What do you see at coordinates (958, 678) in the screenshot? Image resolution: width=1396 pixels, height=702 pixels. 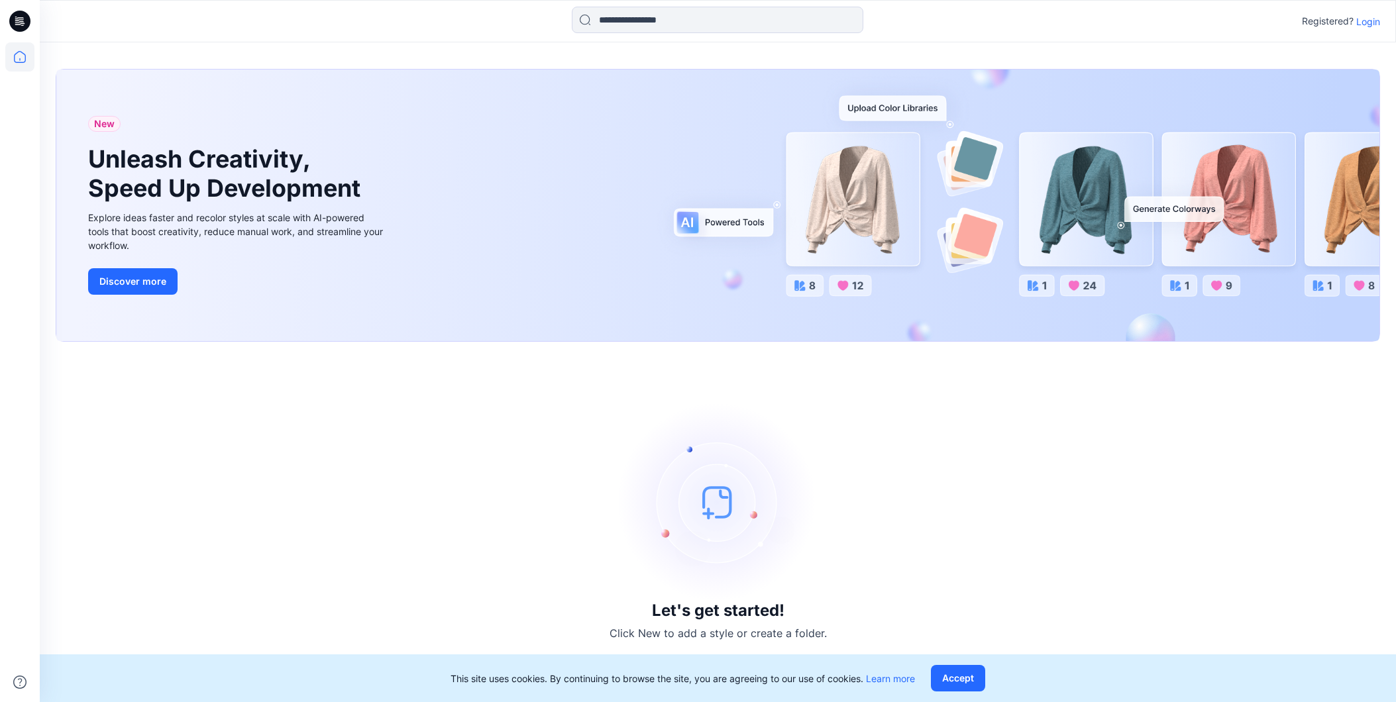 I see `button: Accept` at bounding box center [958, 678].